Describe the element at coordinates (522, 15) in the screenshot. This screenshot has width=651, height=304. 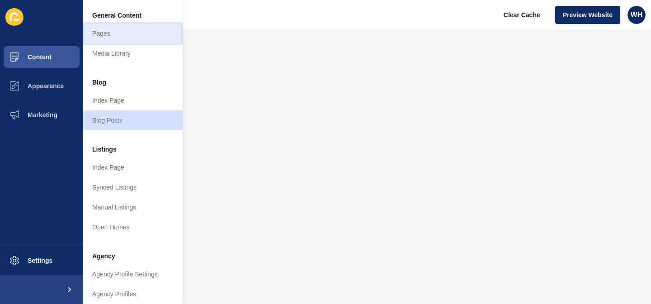
I see `button: Clear Cache` at that location.